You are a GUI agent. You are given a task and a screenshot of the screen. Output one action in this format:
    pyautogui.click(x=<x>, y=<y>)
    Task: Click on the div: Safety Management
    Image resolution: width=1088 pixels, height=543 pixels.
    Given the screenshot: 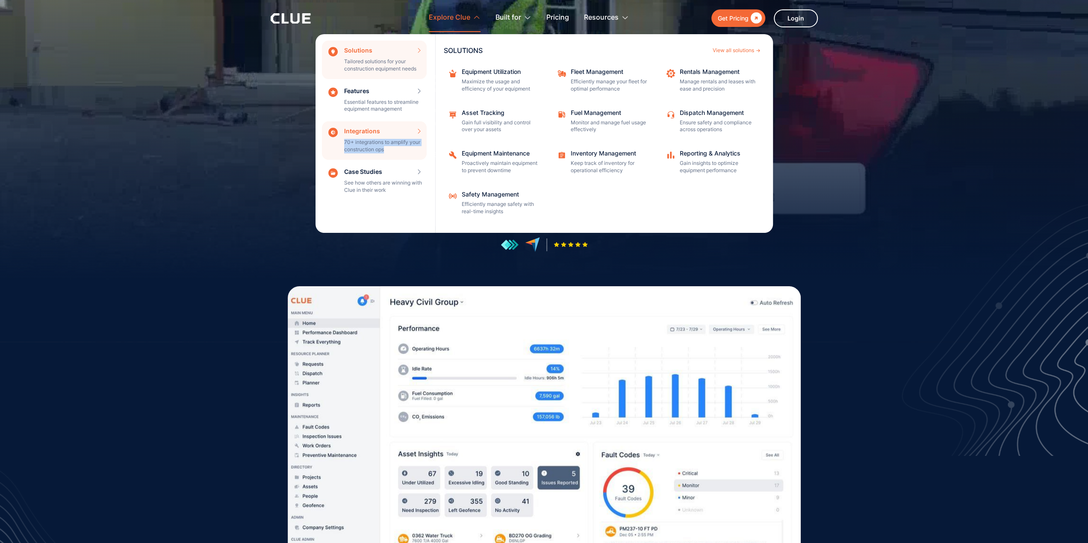 What is the action you would take?
    pyautogui.click(x=500, y=195)
    